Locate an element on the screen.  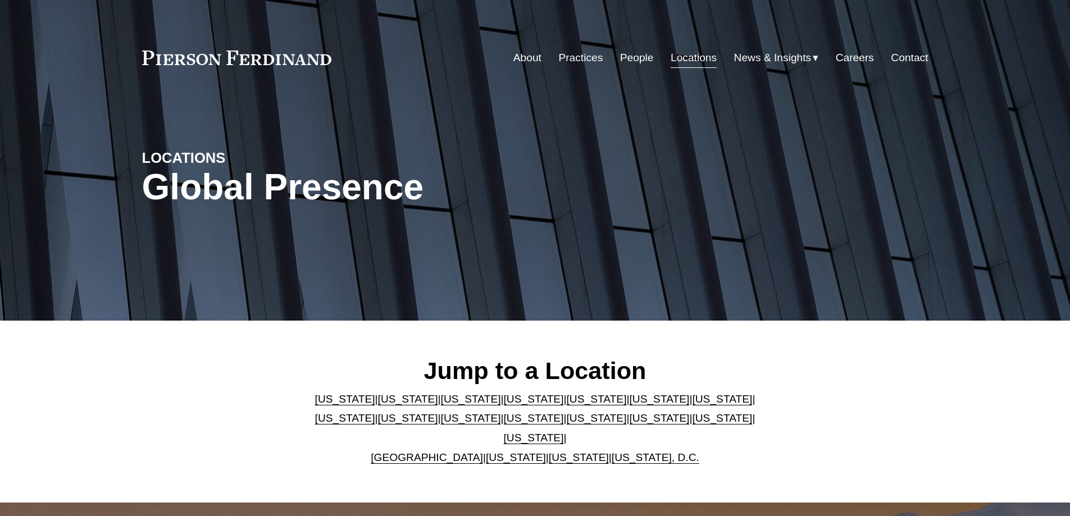
h2: Jump to a Location is located at coordinates (535, 371).